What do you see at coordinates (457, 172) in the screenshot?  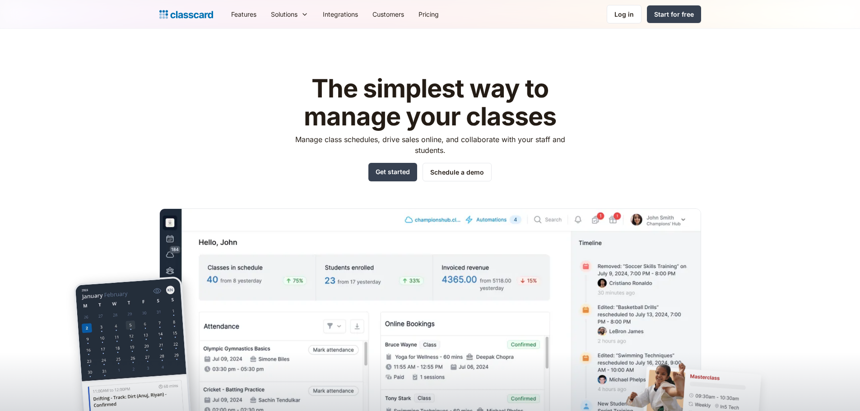 I see `a: Schedule a demo` at bounding box center [457, 172].